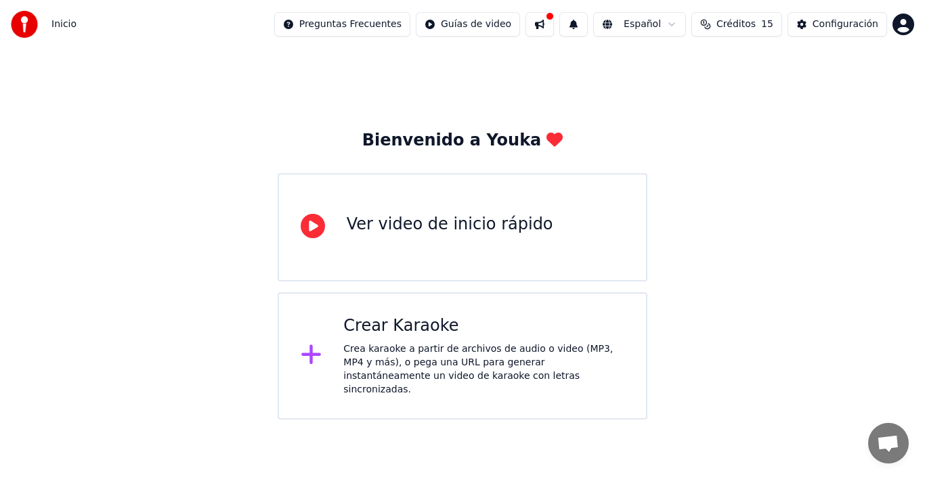  What do you see at coordinates (64, 24) in the screenshot?
I see `span: Inicio` at bounding box center [64, 24].